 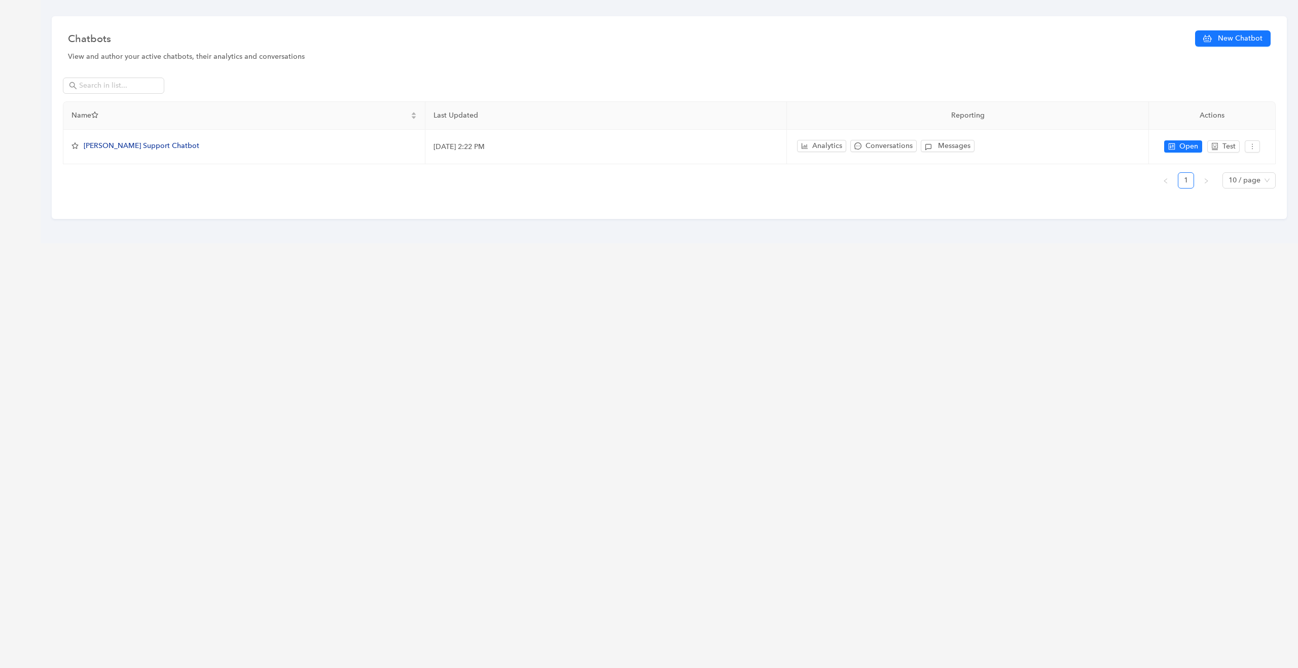 What do you see at coordinates (858, 146) in the screenshot?
I see `span: message` at bounding box center [858, 146].